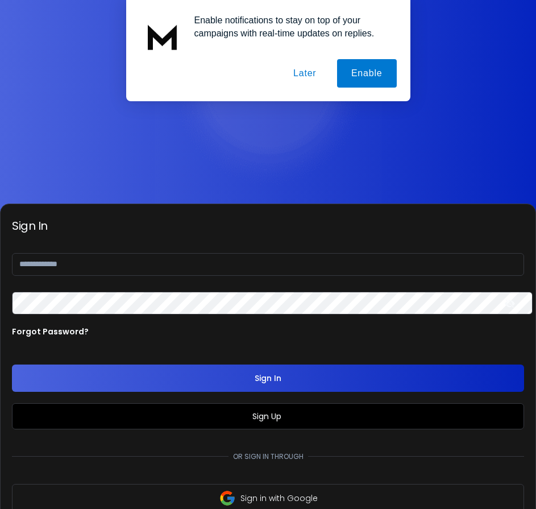 This screenshot has height=509, width=536. Describe the element at coordinates (305, 73) in the screenshot. I see `button: Later` at that location.